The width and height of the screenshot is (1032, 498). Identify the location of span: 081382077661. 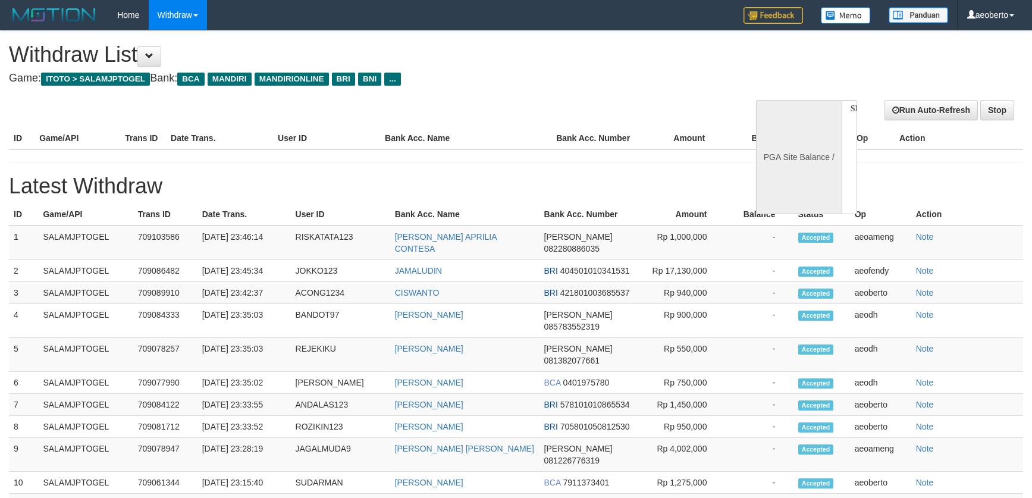
(572, 361).